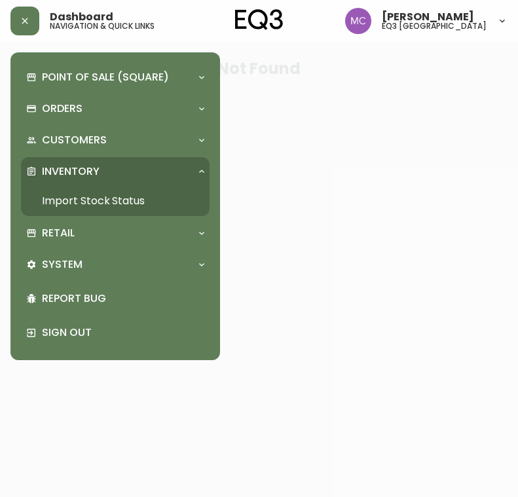  Describe the element at coordinates (115, 332) in the screenshot. I see `div: Sign Out` at that location.